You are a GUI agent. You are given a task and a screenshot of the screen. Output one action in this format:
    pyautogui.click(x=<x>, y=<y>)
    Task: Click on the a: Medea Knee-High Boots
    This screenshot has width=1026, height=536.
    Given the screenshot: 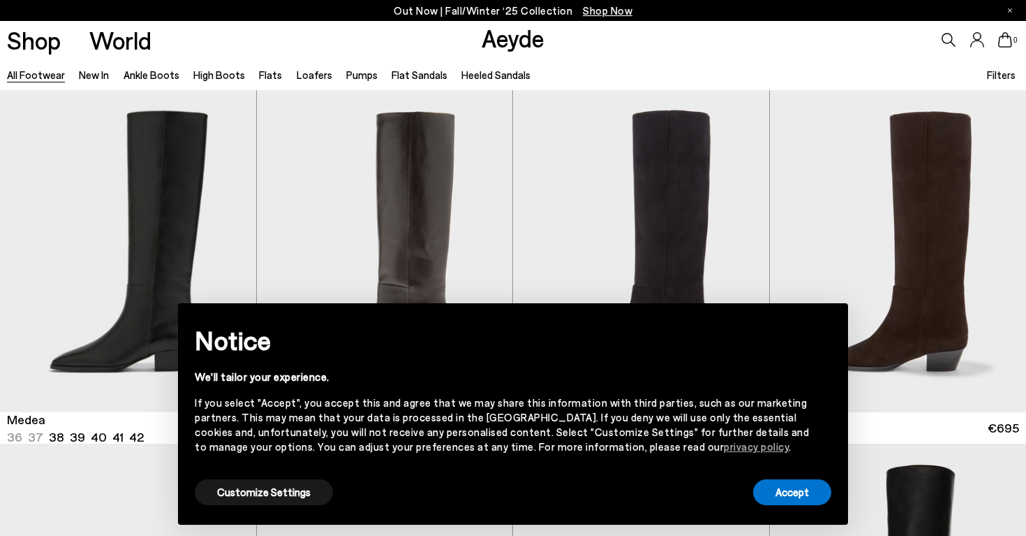 What is the action you would take?
    pyautogui.click(x=385, y=251)
    